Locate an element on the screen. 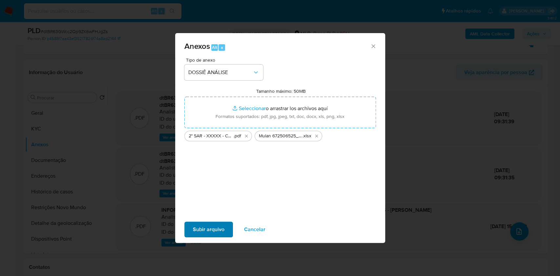  button: Eliminar 2° SAR - XXXXX - CPF 01302674145 - LIGIA MARIA NASCIMENTO GUIMARAES.pdf is located at coordinates (246, 136).